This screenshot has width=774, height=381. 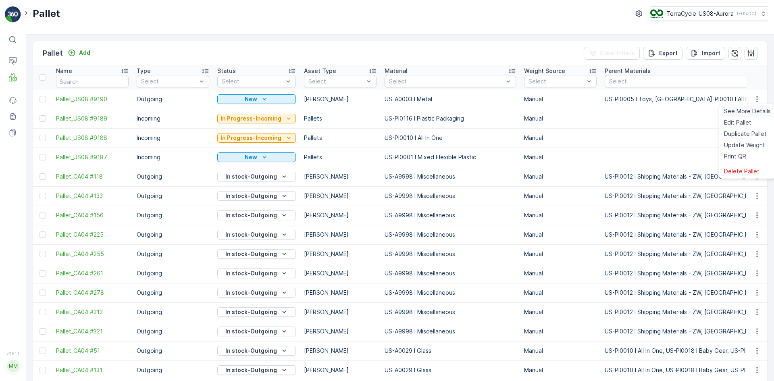 What do you see at coordinates (628, 71) in the screenshot?
I see `p: Parent Materials` at bounding box center [628, 71].